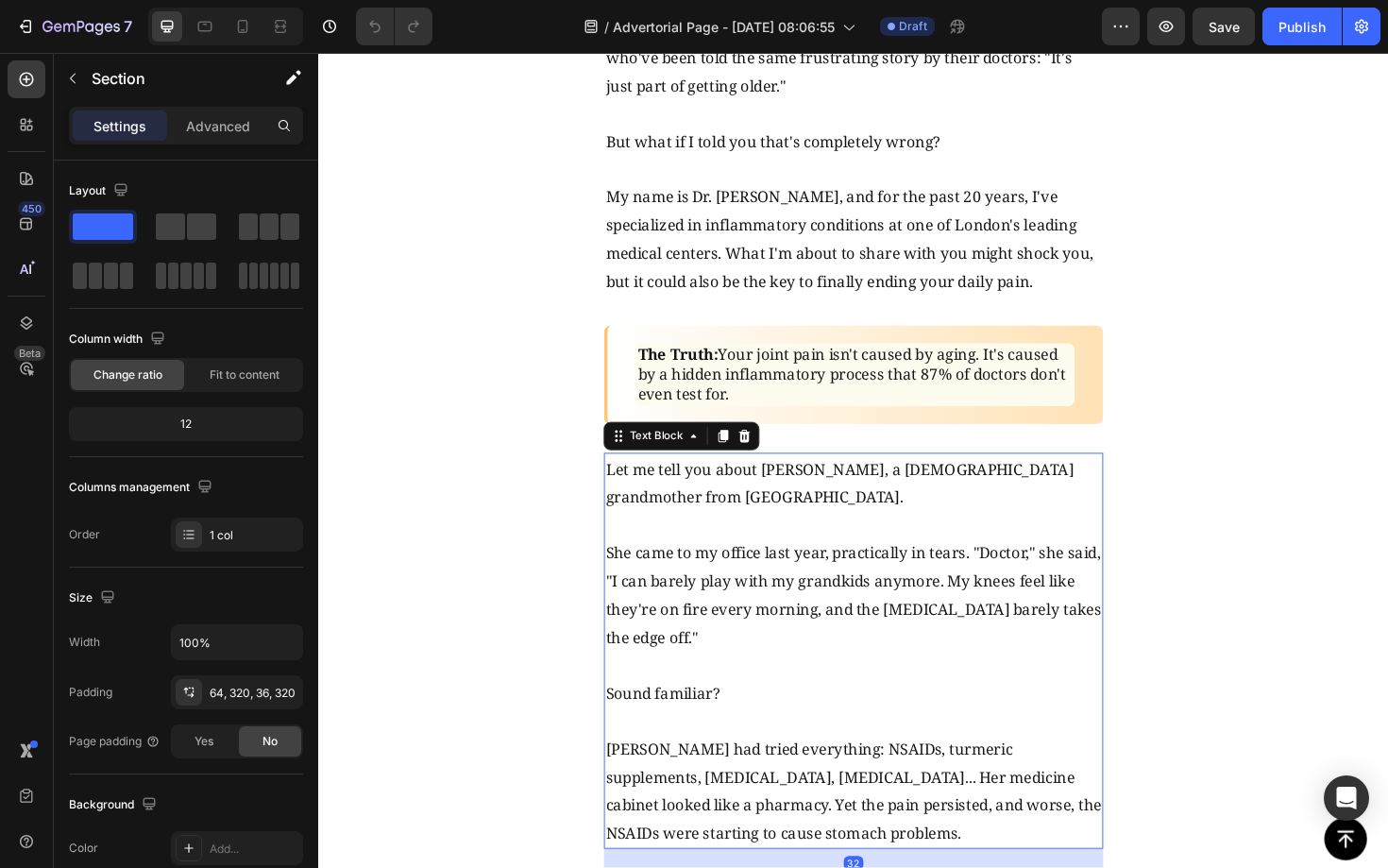  Describe the element at coordinates (93, 598) in the screenshot. I see `div: Size` at that location.